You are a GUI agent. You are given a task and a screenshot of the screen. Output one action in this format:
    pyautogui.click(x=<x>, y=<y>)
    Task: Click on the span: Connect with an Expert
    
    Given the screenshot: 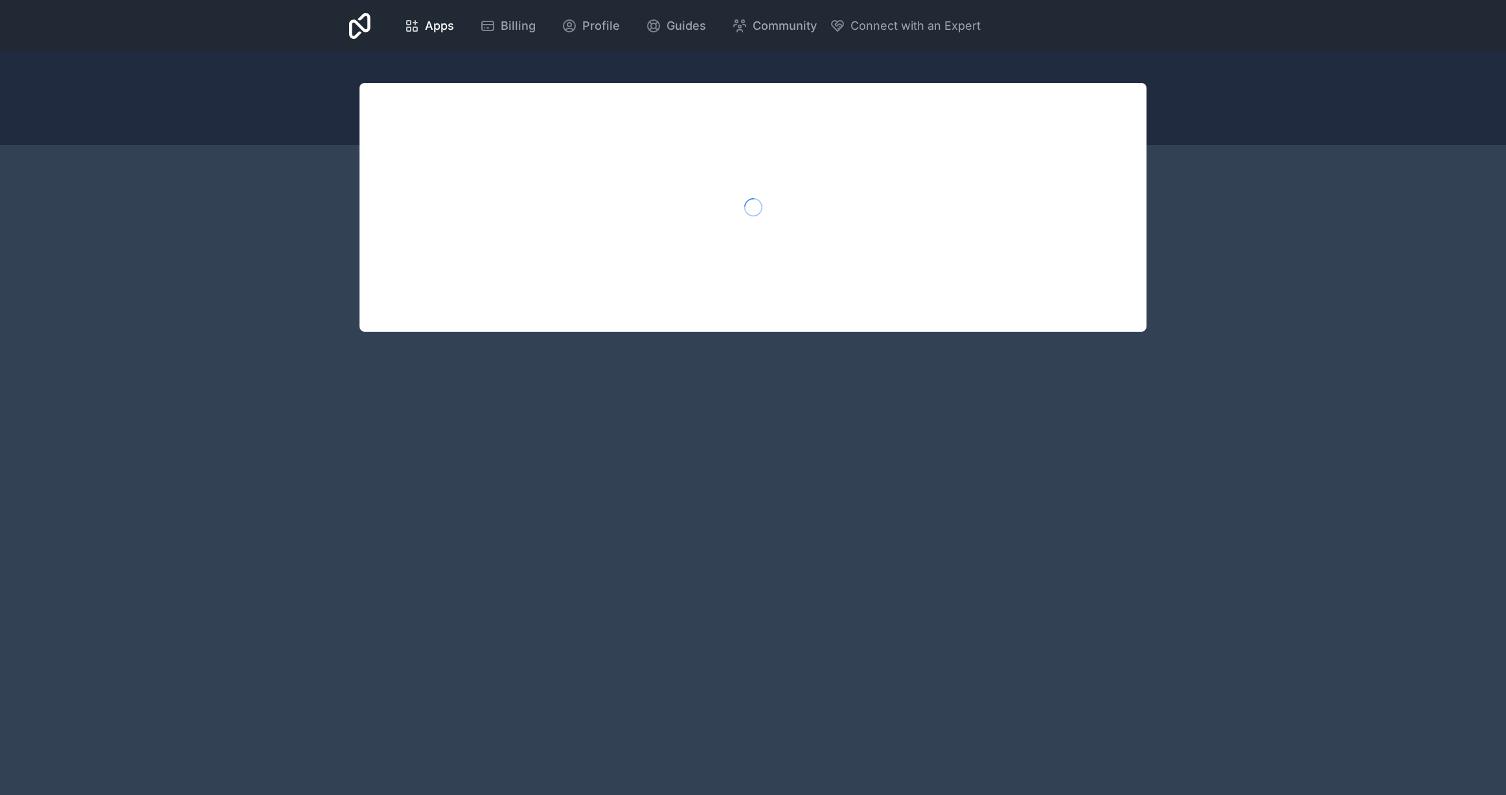 What is the action you would take?
    pyautogui.click(x=915, y=26)
    